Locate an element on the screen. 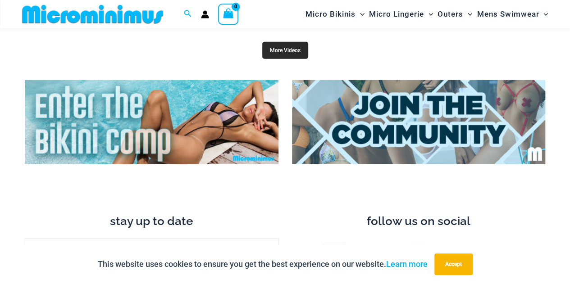 Image resolution: width=570 pixels, height=284 pixels. span: Micro Lingerie is located at coordinates (397, 14).